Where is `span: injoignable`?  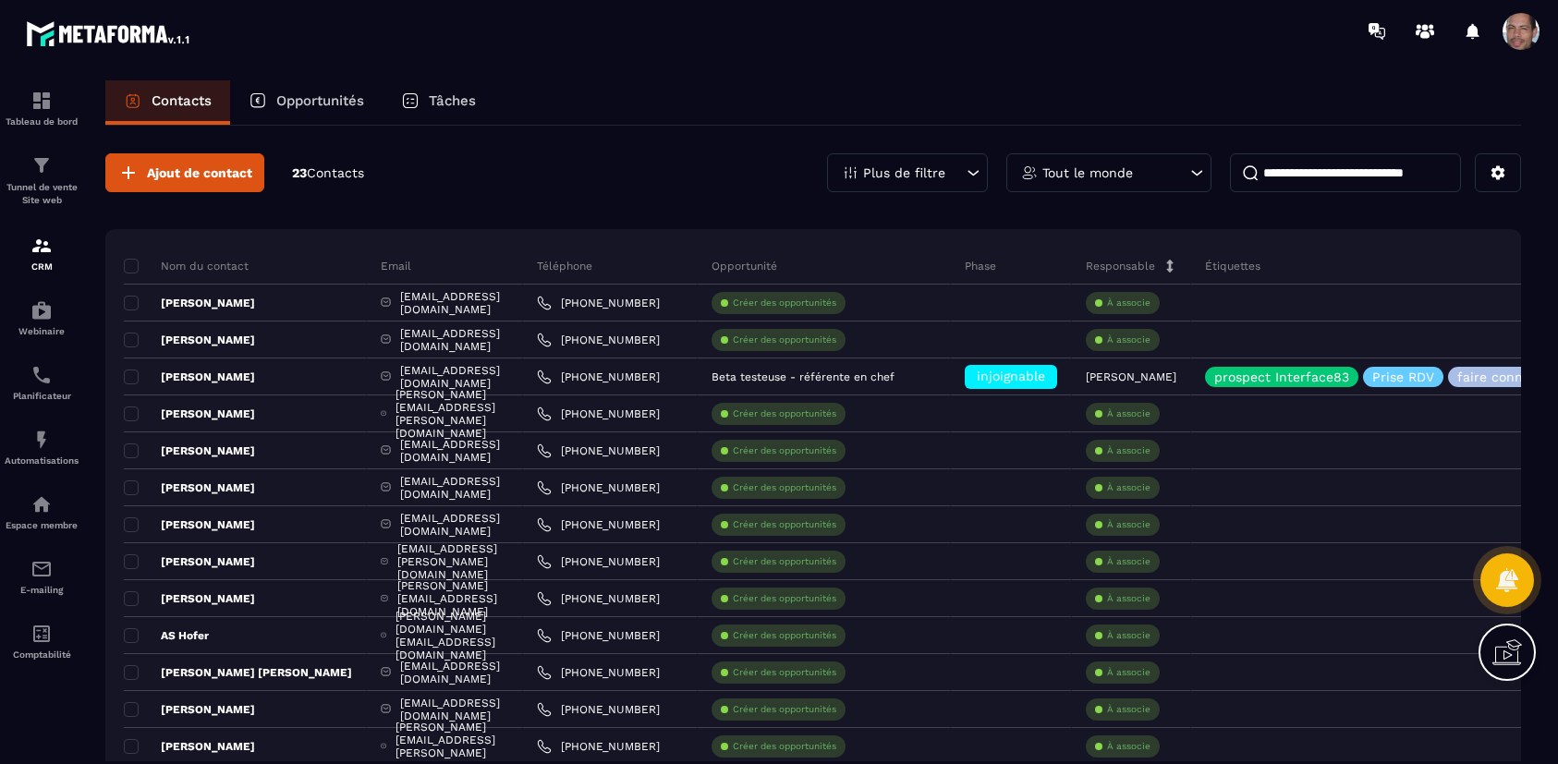 span: injoignable is located at coordinates (1011, 376).